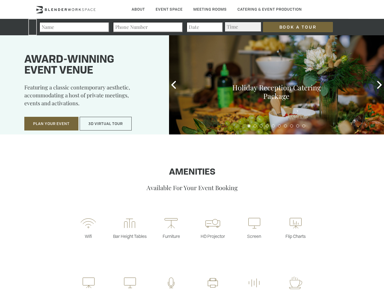  Describe the element at coordinates (130, 236) in the screenshot. I see `p: Bar Height Tables` at that location.